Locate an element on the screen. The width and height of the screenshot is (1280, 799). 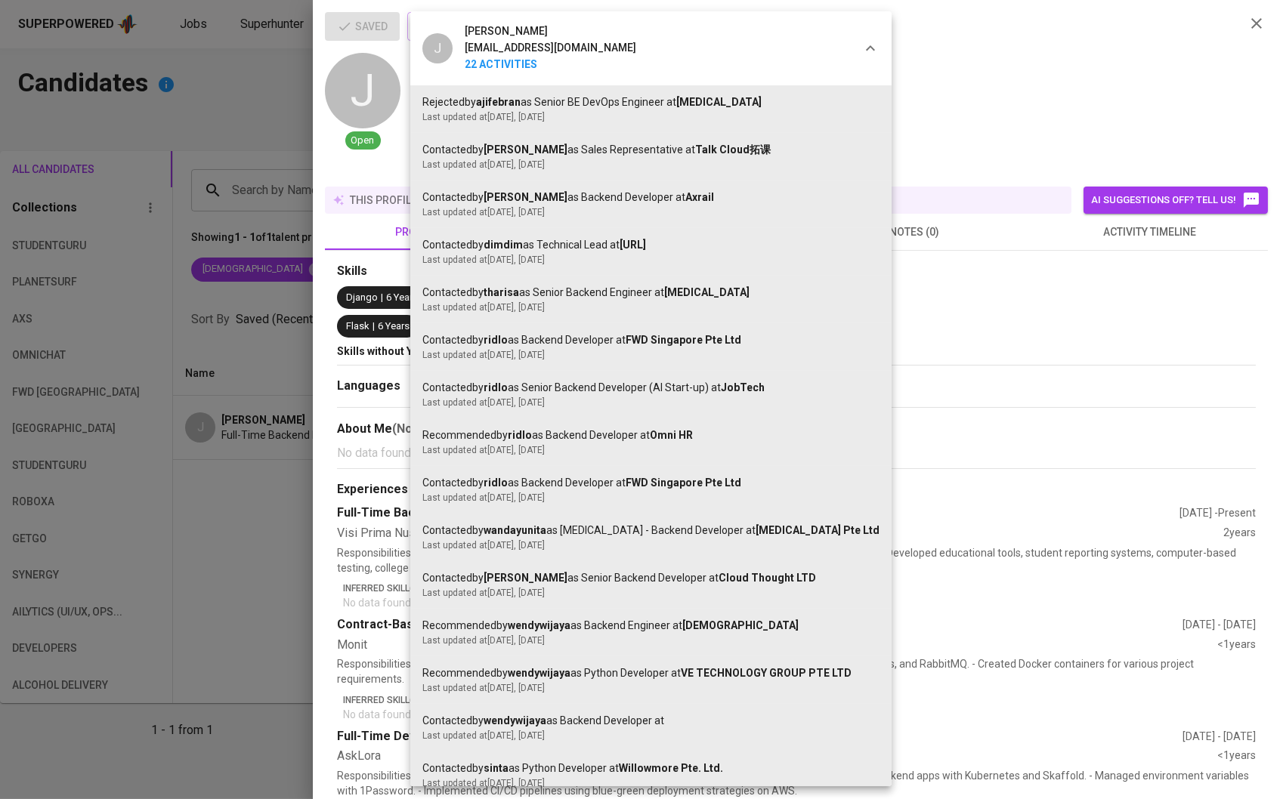
div: Recommended by as Python Developer at is located at coordinates (650, 673).